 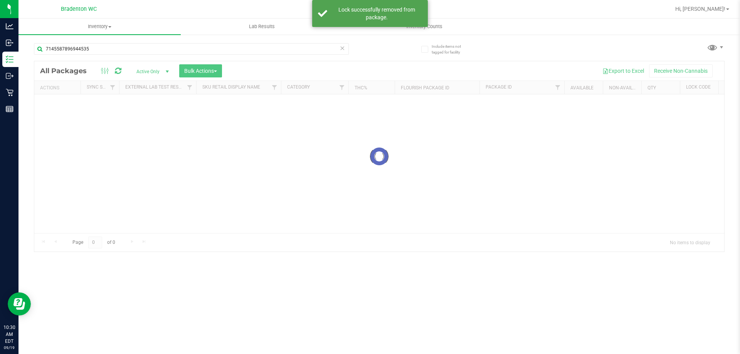 I want to click on inline-svg: Inventory, so click(x=10, y=59).